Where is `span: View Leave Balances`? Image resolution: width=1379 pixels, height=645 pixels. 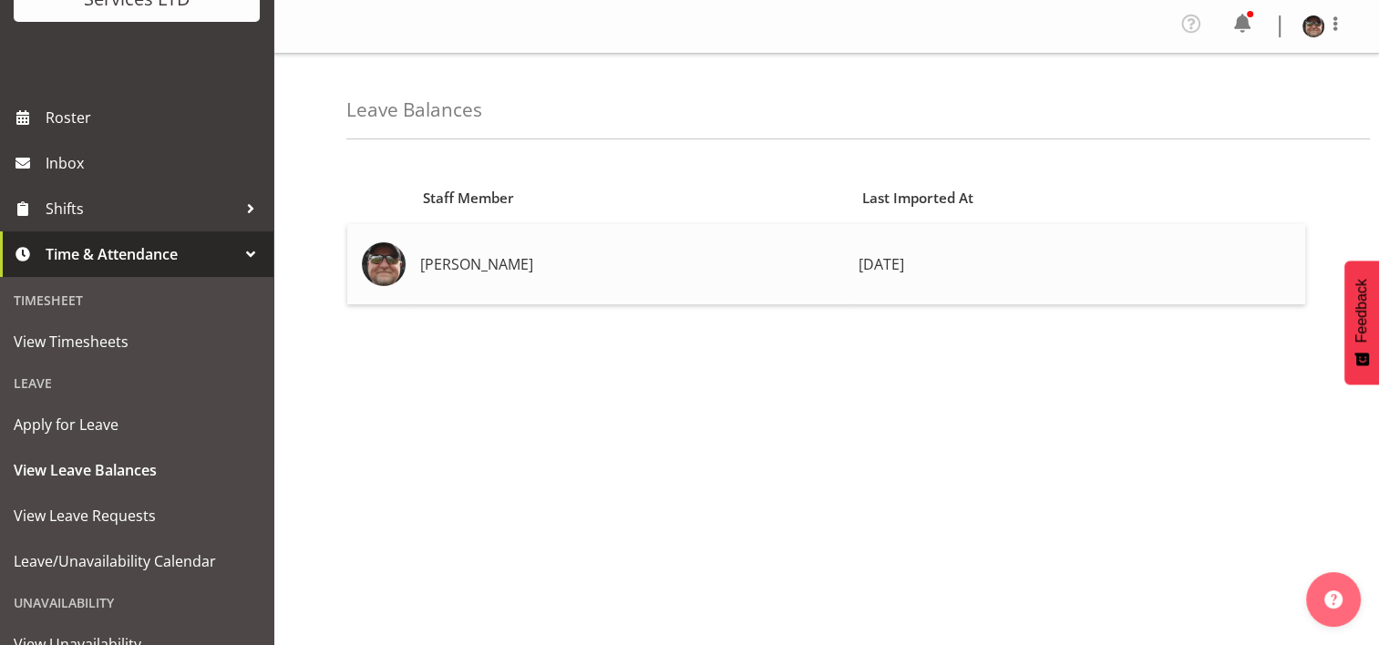
span: View Leave Balances is located at coordinates (137, 470).